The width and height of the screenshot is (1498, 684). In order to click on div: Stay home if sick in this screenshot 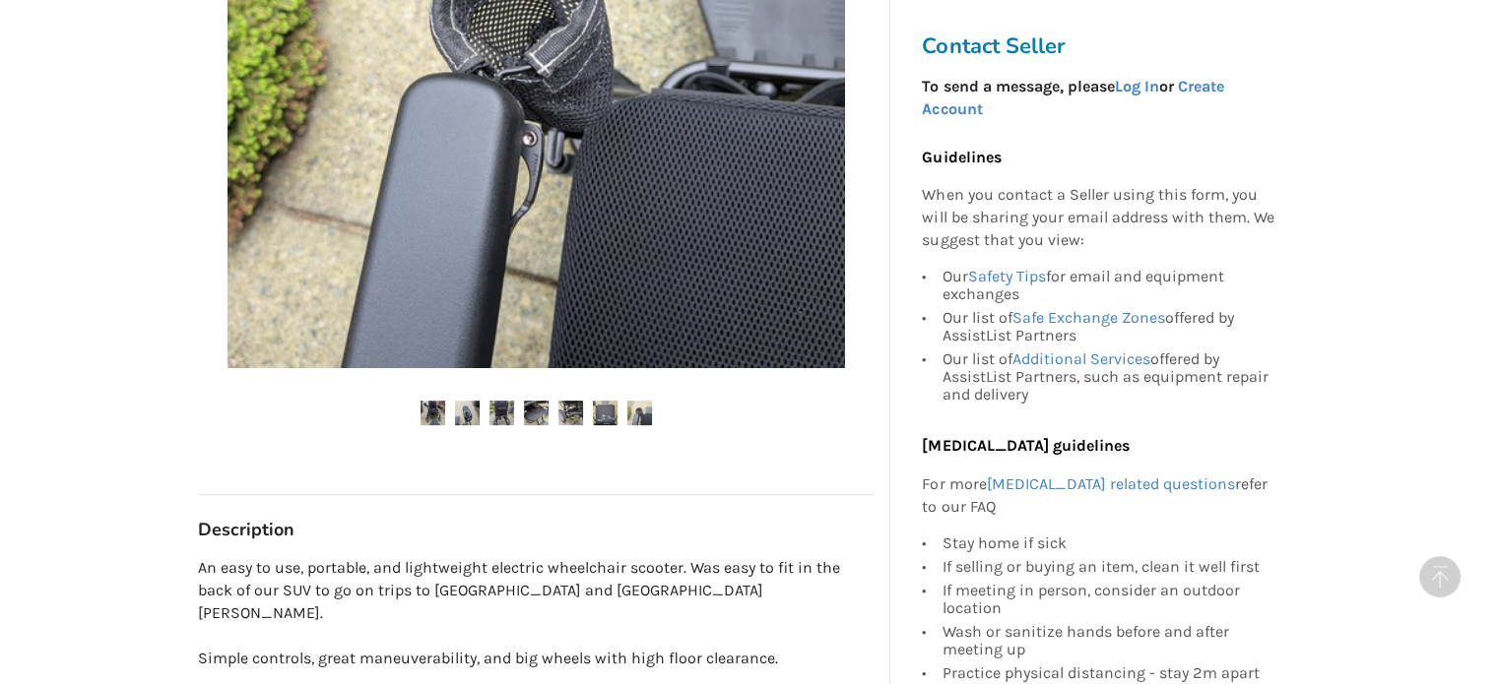, I will do `click(1108, 544)`.